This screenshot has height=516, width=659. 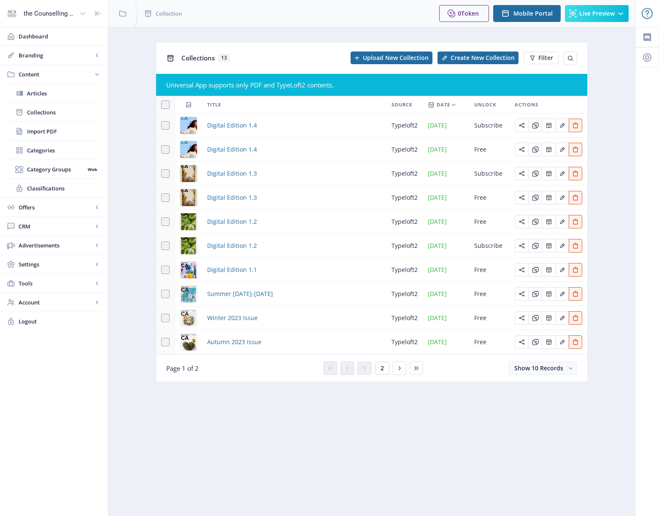 What do you see at coordinates (392, 58) in the screenshot?
I see `button: Upload New Collection` at bounding box center [392, 58].